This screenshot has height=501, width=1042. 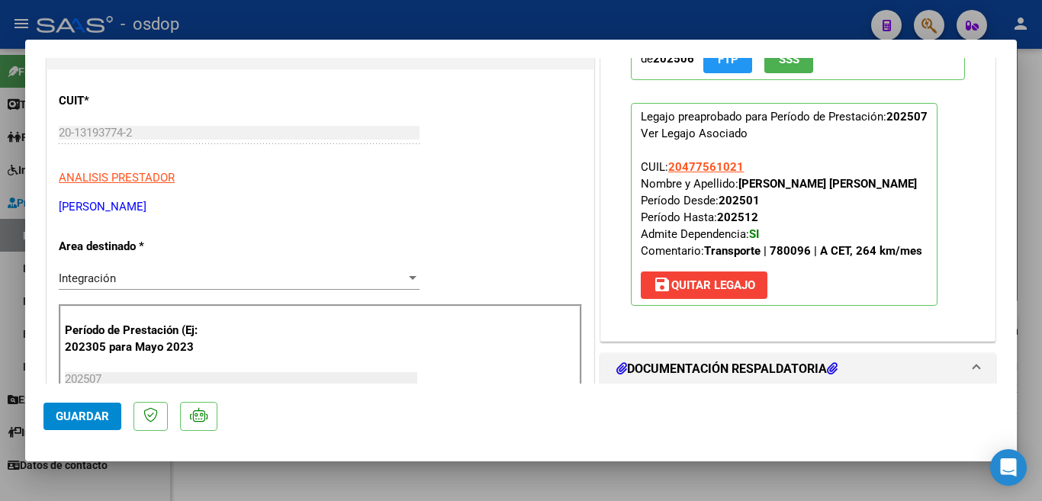 I want to click on strong: 202512, so click(x=738, y=217).